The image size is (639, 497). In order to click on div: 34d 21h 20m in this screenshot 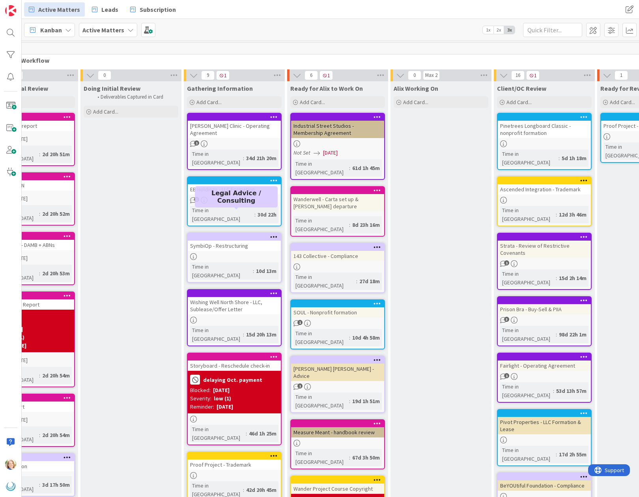, I will do `click(261, 158)`.